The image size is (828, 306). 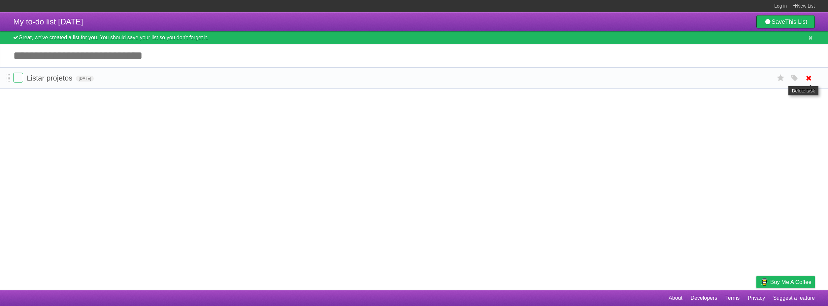 What do you see at coordinates (796, 22) in the screenshot?
I see `b: This List` at bounding box center [796, 22].